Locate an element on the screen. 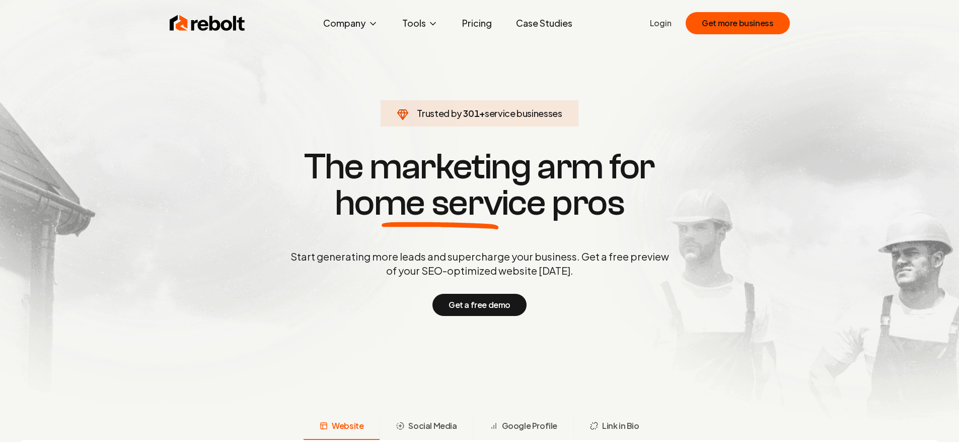 This screenshot has width=959, height=442. a: Case Studies is located at coordinates (544, 23).